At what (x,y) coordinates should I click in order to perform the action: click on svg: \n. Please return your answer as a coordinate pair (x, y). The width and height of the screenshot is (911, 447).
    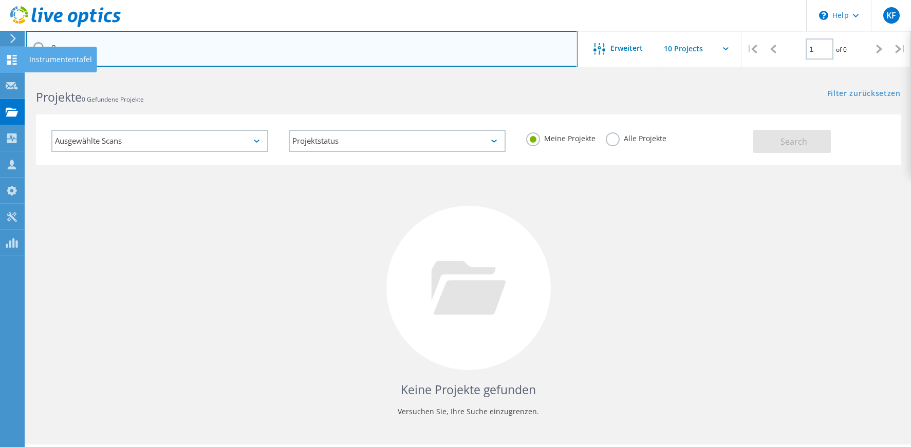
    Looking at the image, I should click on (823, 15).